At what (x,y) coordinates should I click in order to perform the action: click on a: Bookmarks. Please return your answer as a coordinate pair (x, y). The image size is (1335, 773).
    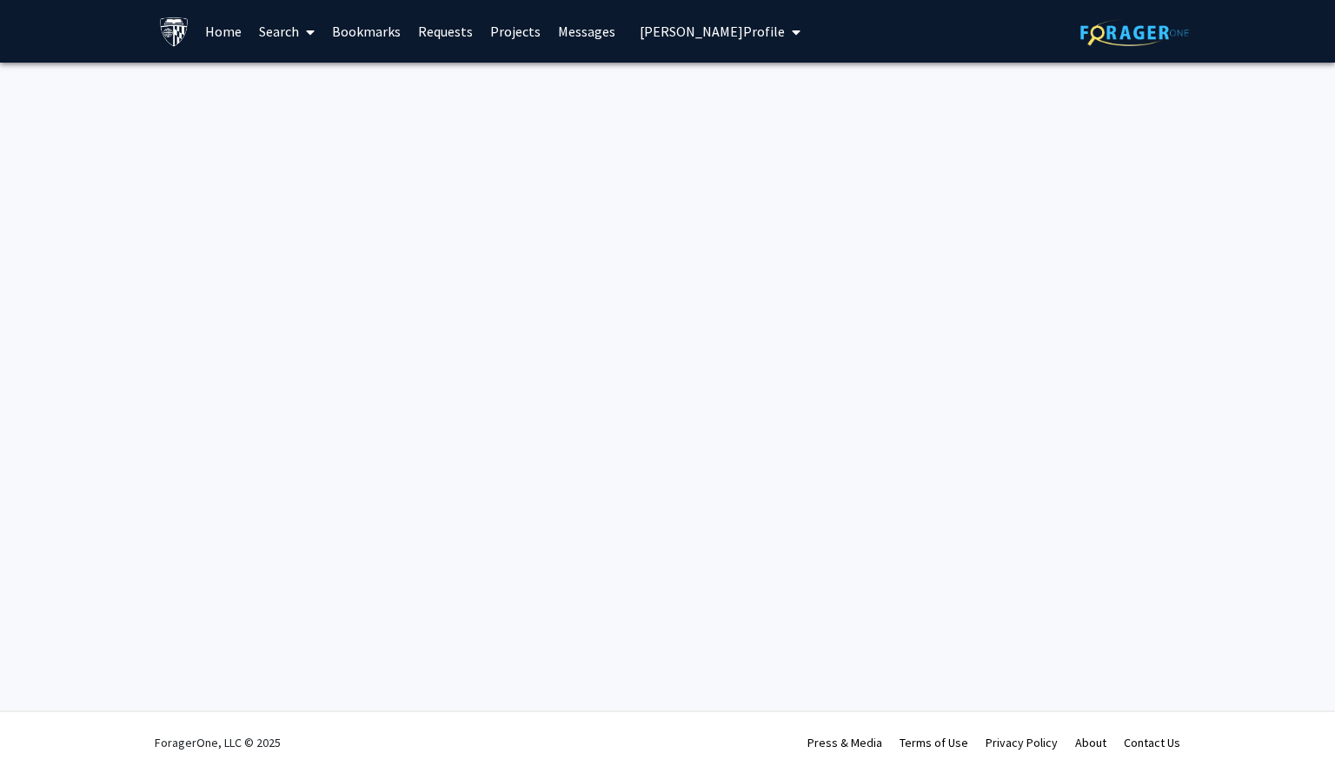
    Looking at the image, I should click on (366, 31).